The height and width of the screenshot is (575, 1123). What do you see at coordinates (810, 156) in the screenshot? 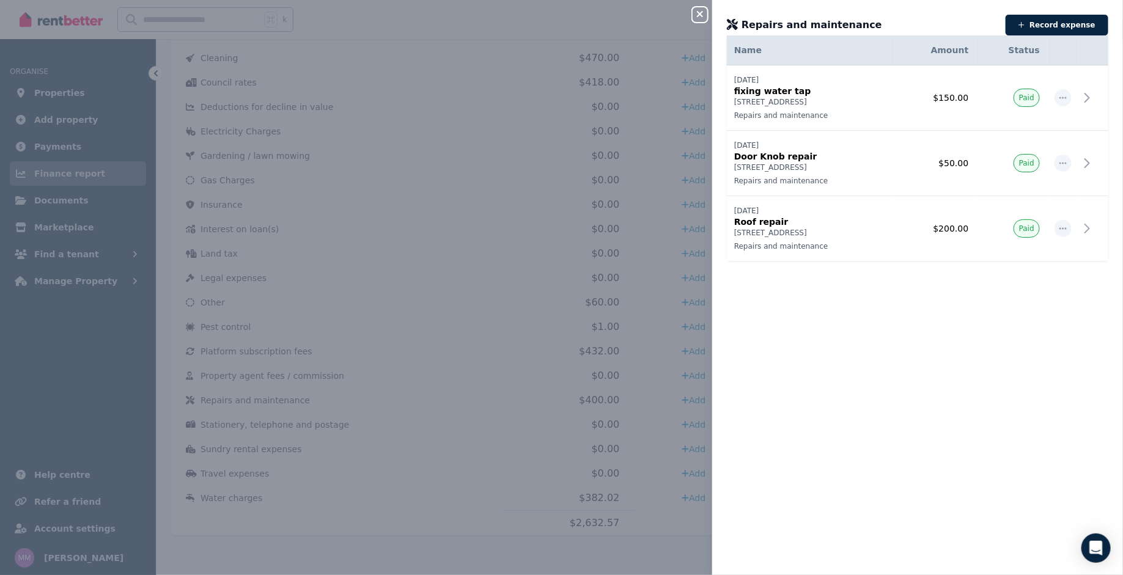
I see `p: Door Knob repair` at bounding box center [810, 156].